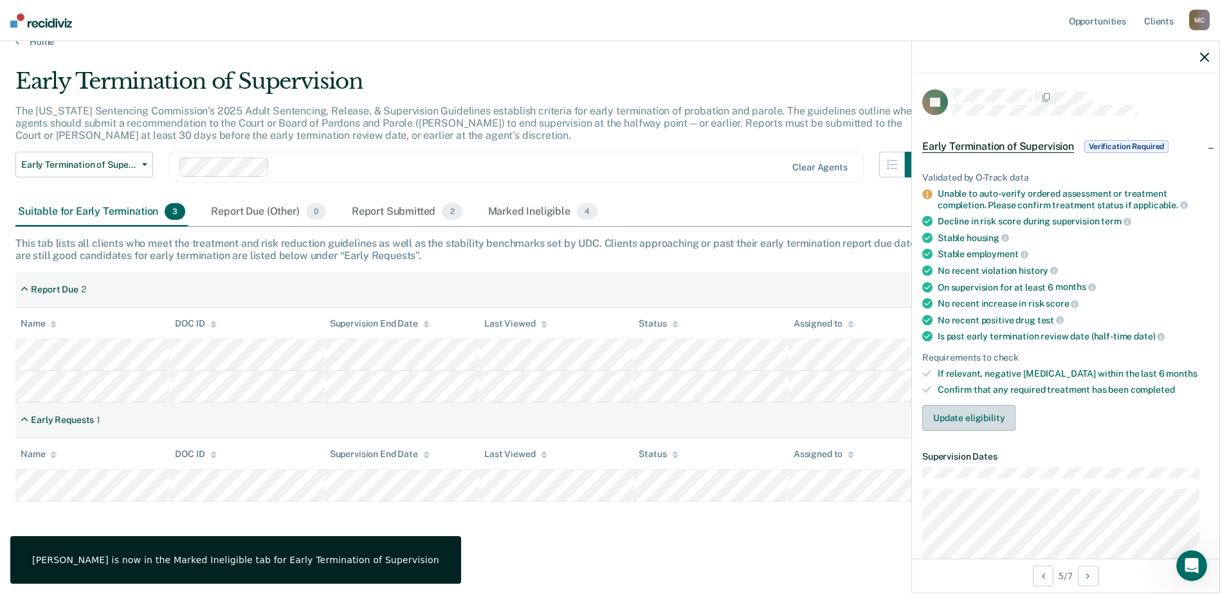 The width and height of the screenshot is (1220, 594). Describe the element at coordinates (1074, 271) in the screenshot. I see `div: No recent violation` at that location.